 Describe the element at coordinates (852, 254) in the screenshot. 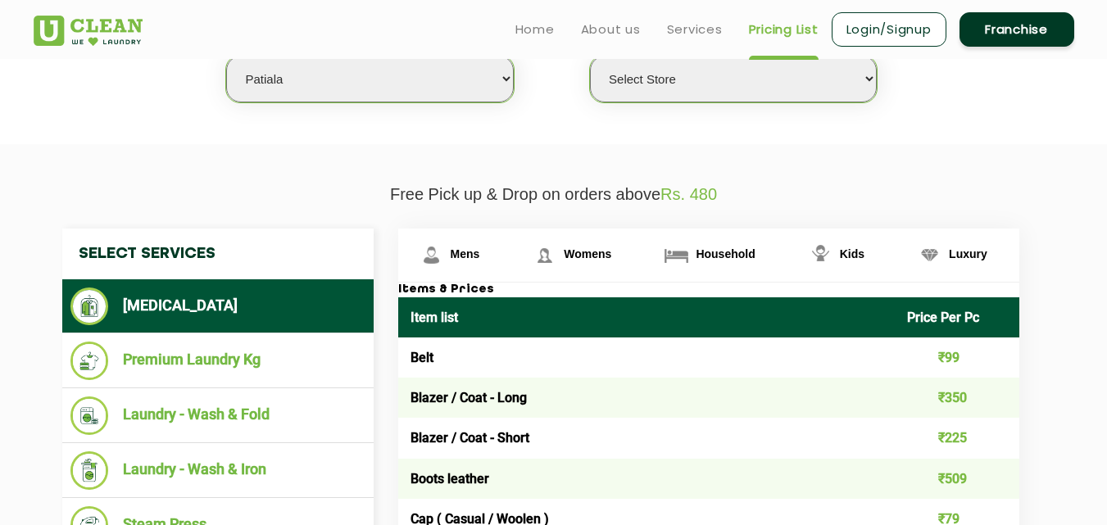

I see `span: Kids` at that location.